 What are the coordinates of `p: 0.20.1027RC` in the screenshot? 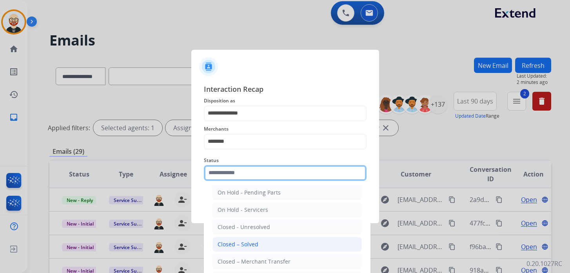 It's located at (544, 263).